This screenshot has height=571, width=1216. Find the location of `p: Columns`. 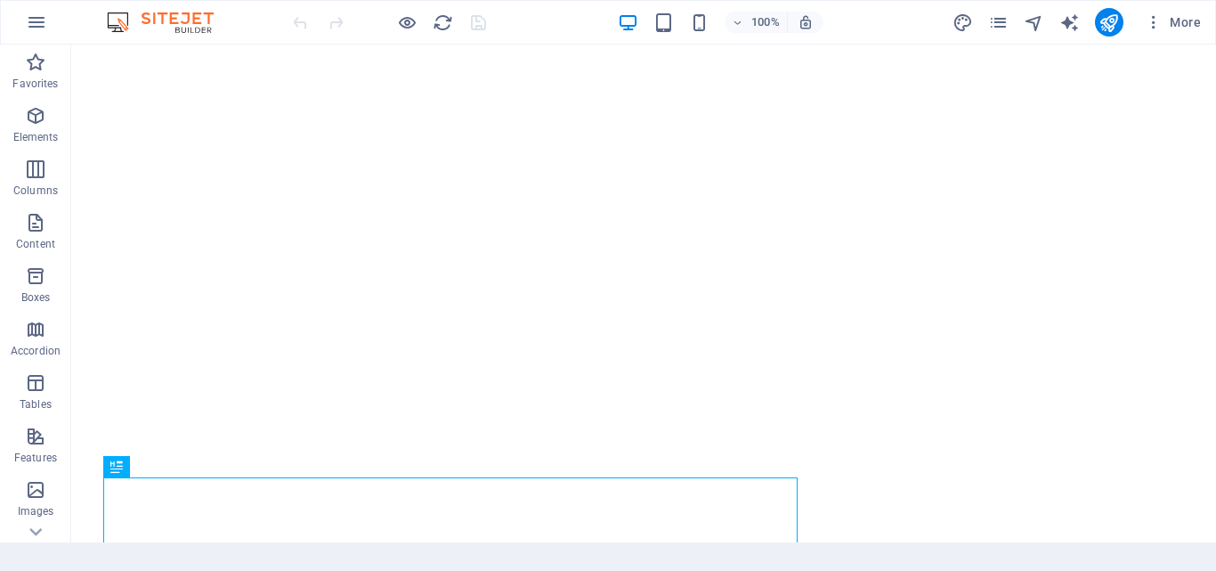

p: Columns is located at coordinates (36, 190).